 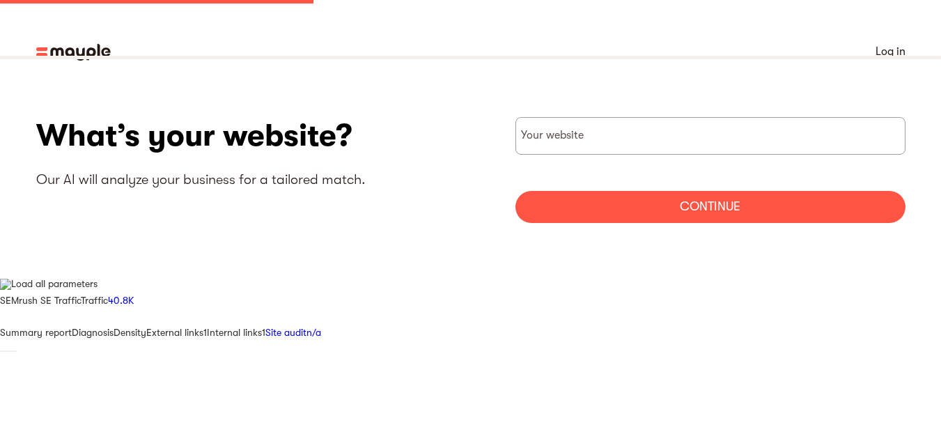 What do you see at coordinates (93, 332) in the screenshot?
I see `span: Diagnosis` at bounding box center [93, 332].